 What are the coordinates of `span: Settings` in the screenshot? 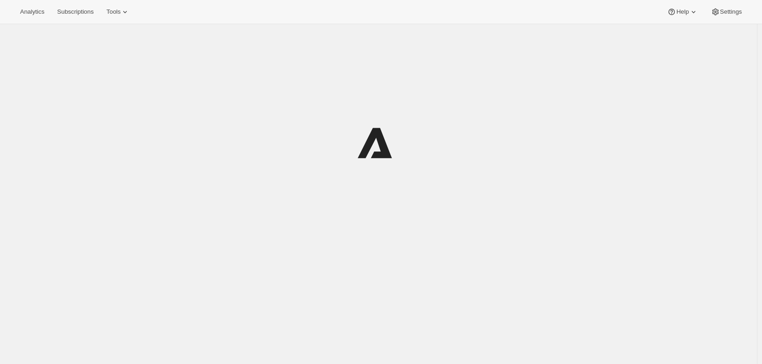 It's located at (731, 12).